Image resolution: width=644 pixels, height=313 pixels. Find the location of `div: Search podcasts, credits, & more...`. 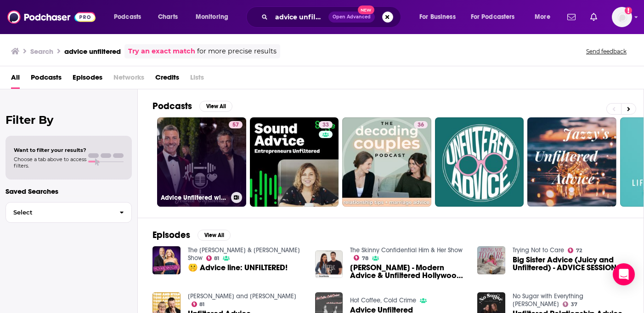

div: Search podcasts, credits, & more... is located at coordinates (332, 17).